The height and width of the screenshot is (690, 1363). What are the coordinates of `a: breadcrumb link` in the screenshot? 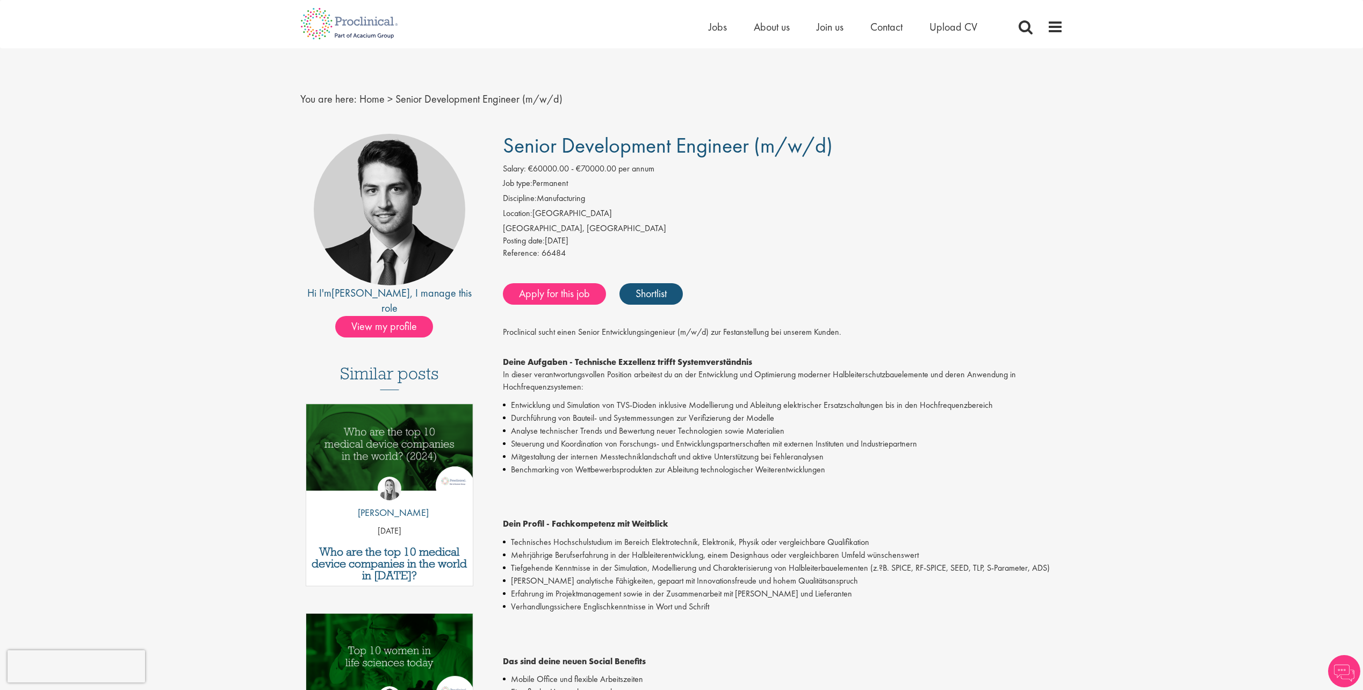 It's located at (372, 99).